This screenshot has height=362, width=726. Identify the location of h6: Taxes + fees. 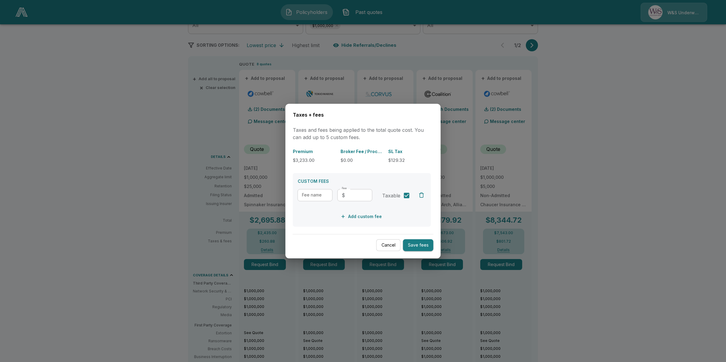
(363, 115).